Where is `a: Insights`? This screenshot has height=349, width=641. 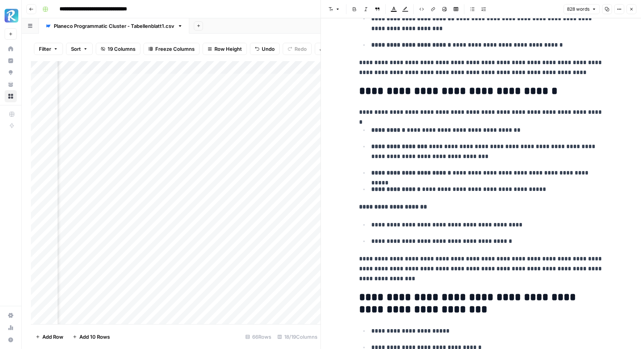
a: Insights is located at coordinates (11, 61).